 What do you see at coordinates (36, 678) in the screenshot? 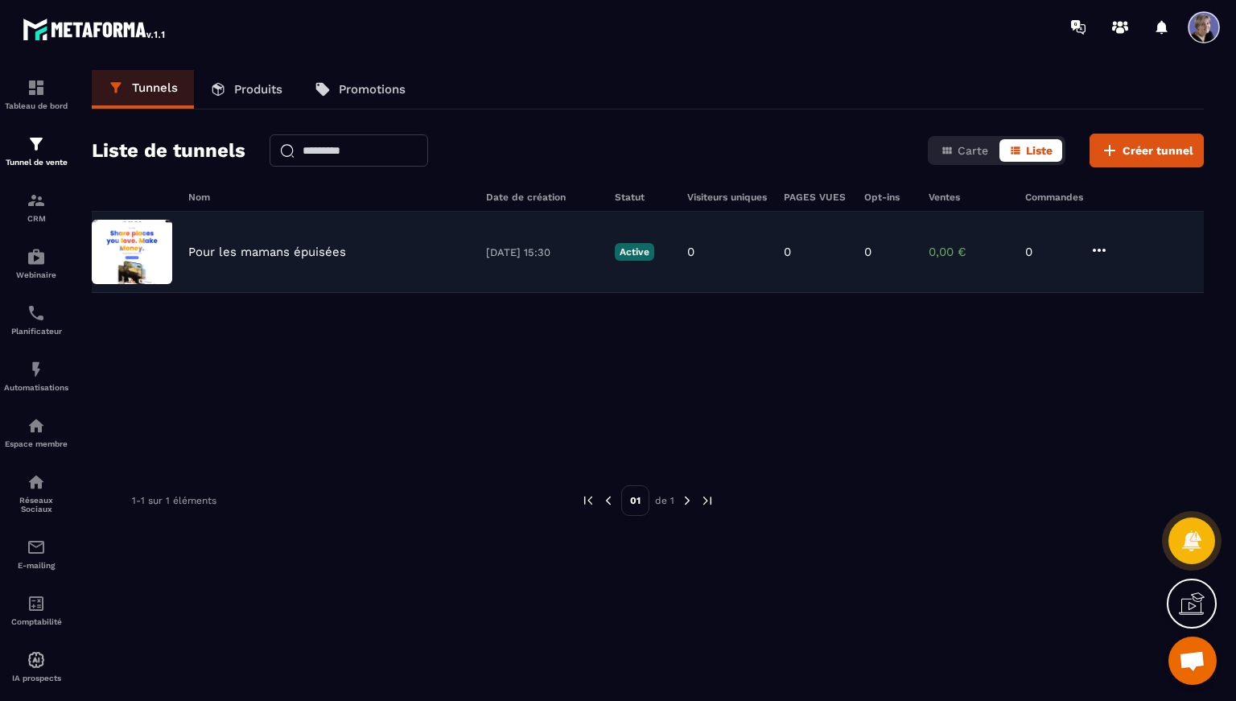
I see `p: IA prospects` at bounding box center [36, 678].